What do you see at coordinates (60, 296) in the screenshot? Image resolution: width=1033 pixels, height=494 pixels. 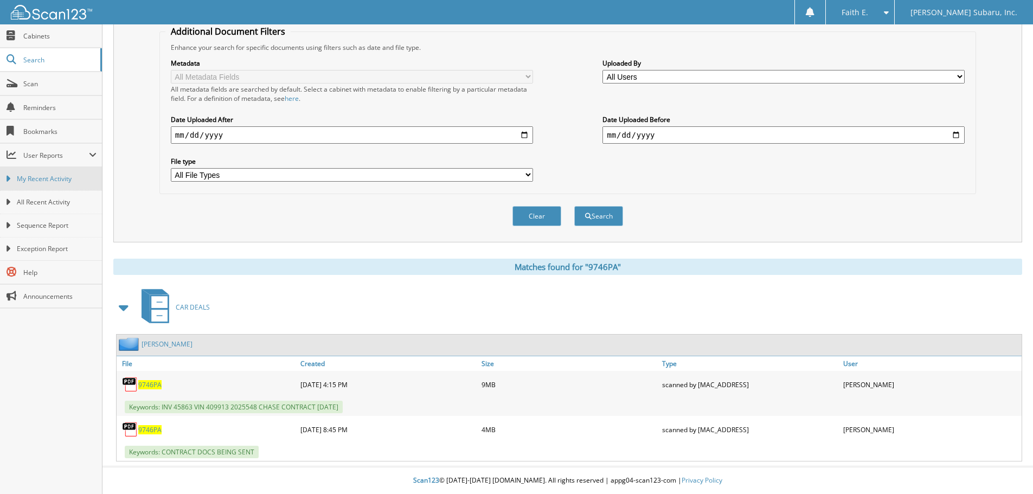 I see `span: Announcements` at bounding box center [60, 296].